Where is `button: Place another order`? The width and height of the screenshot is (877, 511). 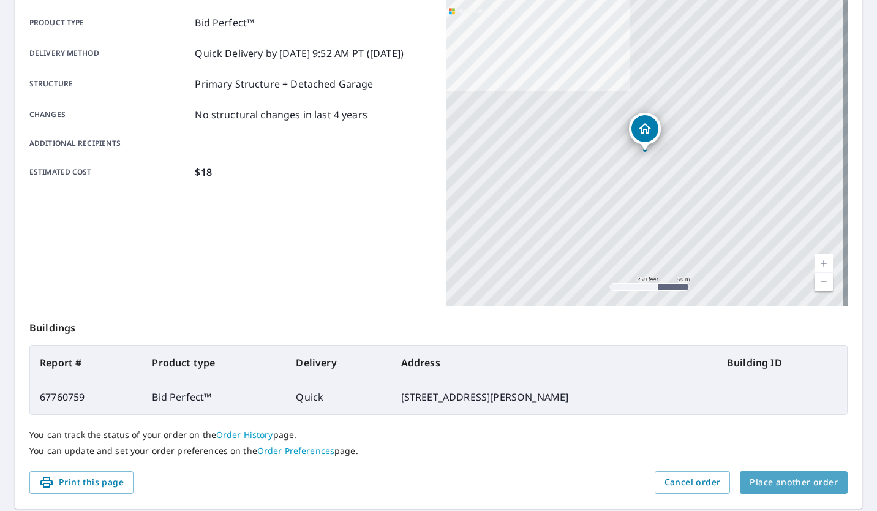 button: Place another order is located at coordinates (794, 482).